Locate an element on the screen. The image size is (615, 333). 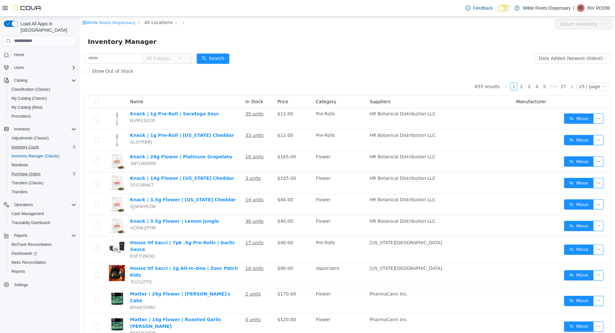
span: VCRW2PYM is located at coordinates (63, 211).